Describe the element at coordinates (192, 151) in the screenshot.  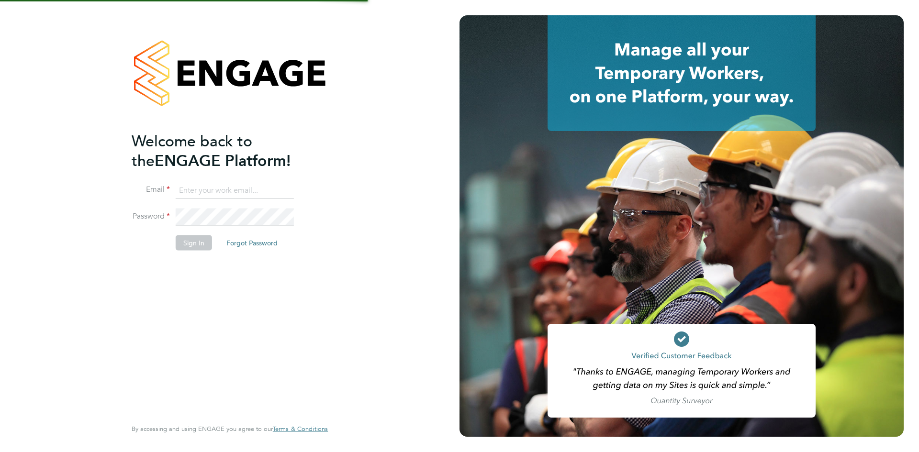
I see `span: Welcome back to the` at that location.